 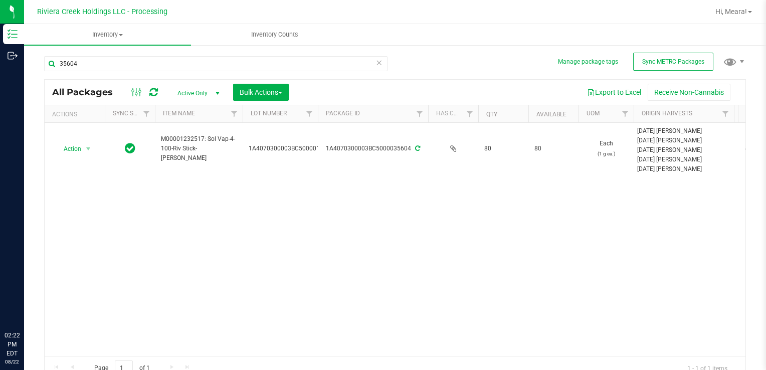 What do you see at coordinates (492, 114) in the screenshot?
I see `a: Qty` at bounding box center [492, 114].